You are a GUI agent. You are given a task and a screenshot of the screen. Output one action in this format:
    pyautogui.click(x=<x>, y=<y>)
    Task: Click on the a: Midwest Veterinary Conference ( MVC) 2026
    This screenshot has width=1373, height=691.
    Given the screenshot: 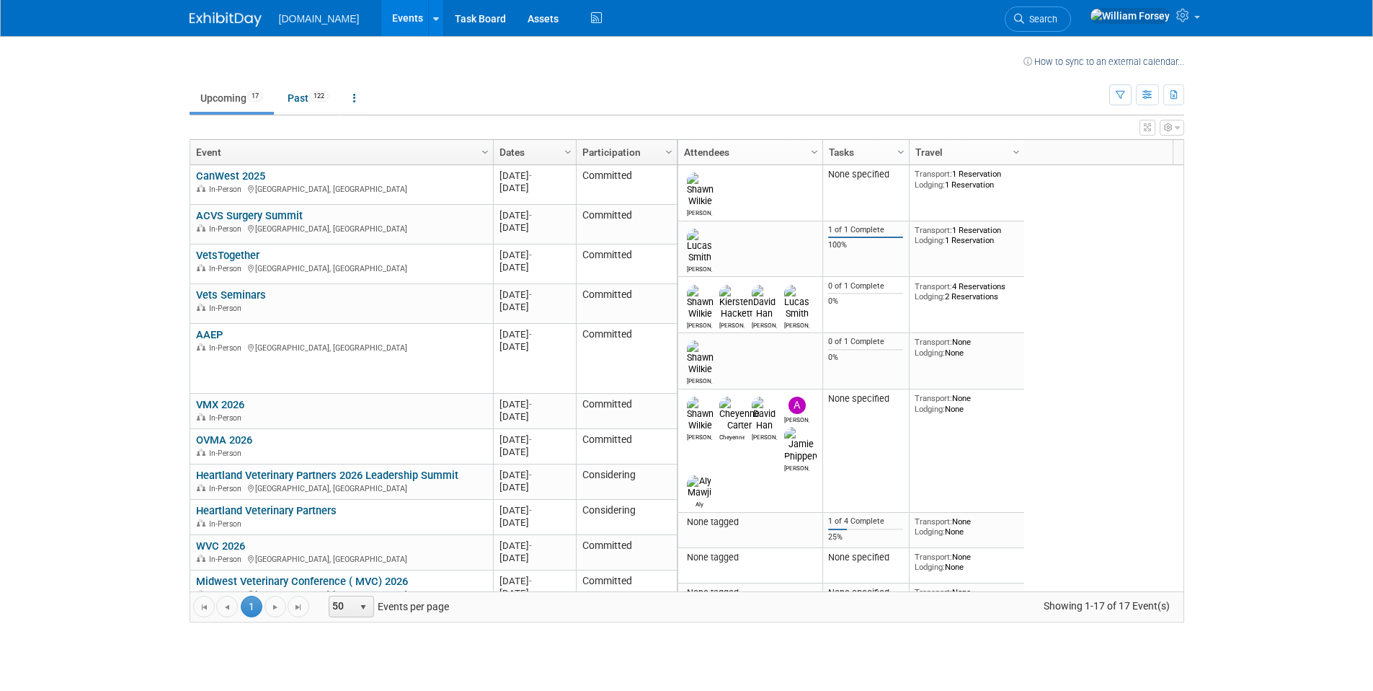 What is the action you would take?
    pyautogui.click(x=302, y=581)
    